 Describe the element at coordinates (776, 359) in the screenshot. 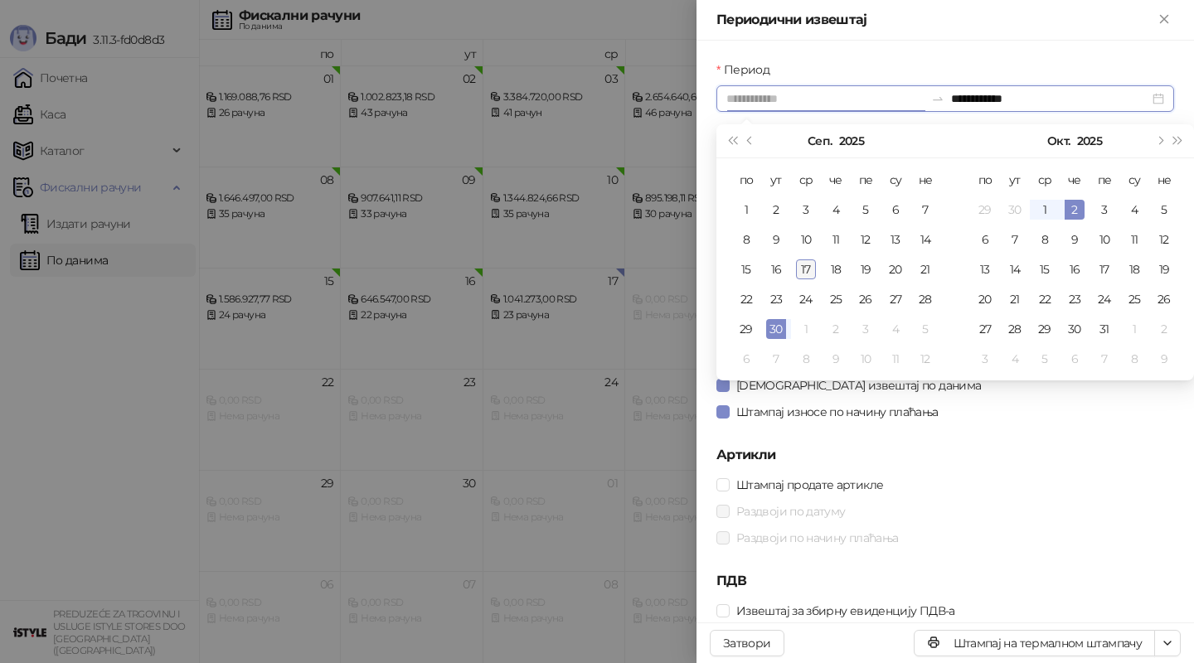

I see `div: 7` at that location.